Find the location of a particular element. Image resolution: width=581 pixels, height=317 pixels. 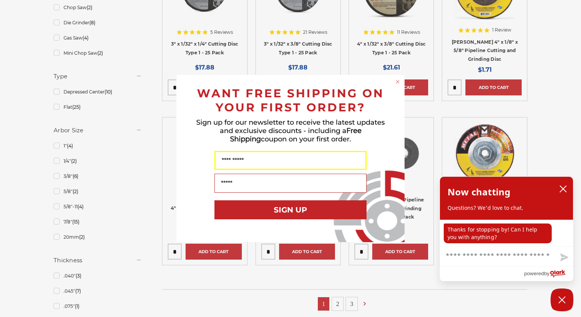

p: Questions? We'd love to chat. is located at coordinates (507, 208).